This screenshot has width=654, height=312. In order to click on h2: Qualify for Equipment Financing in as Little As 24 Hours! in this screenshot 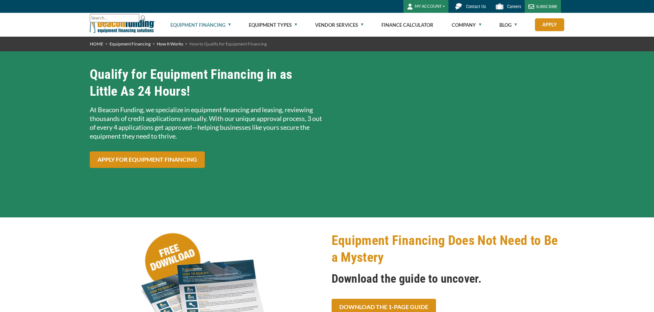, I will do `click(206, 83)`.